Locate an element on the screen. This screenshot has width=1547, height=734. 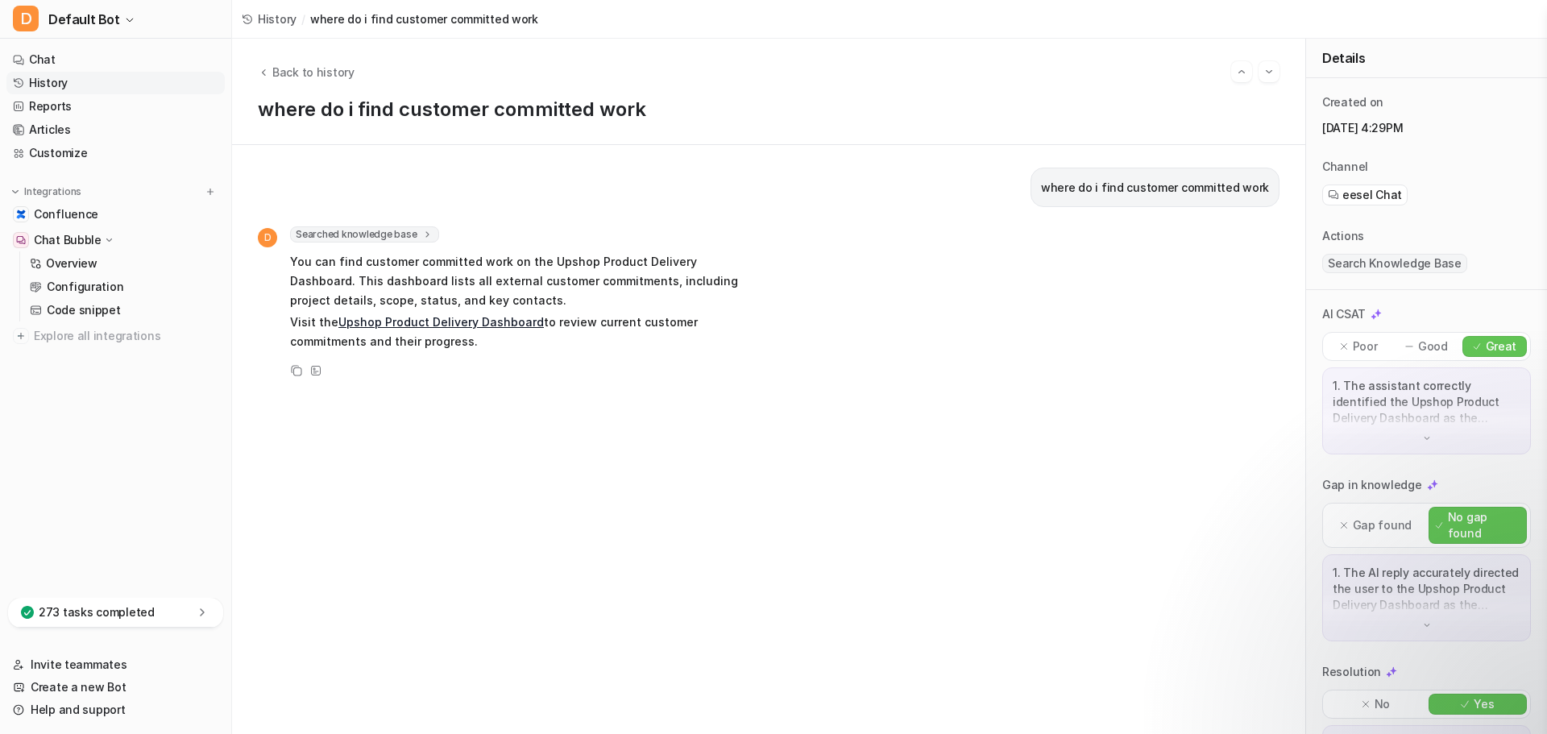
a: Configuration is located at coordinates (124, 287).